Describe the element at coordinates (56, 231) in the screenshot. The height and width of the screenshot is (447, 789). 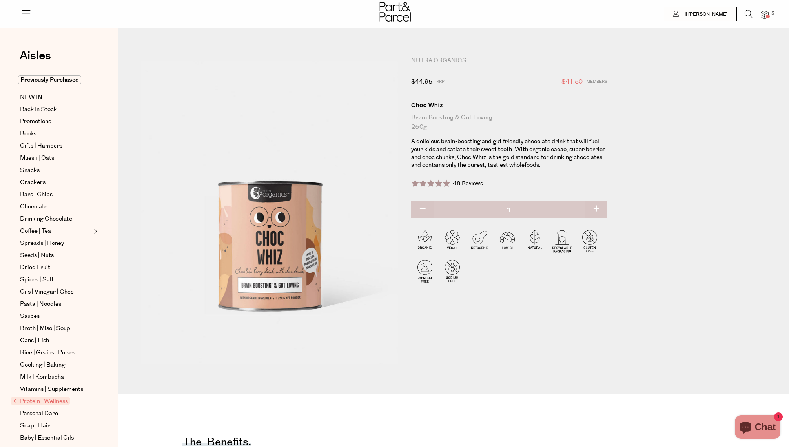
I see `a: Coffee | Tea` at that location.